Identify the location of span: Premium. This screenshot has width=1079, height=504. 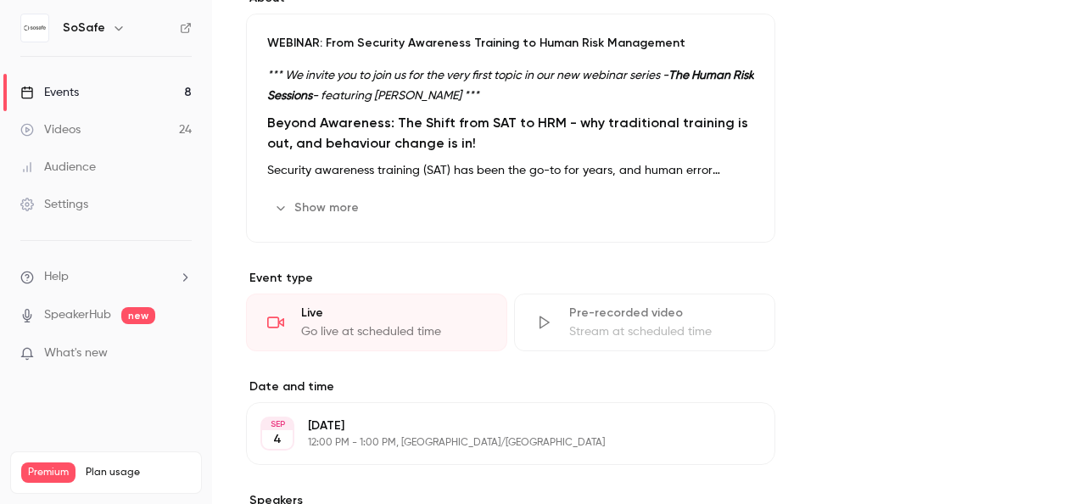
(48, 472).